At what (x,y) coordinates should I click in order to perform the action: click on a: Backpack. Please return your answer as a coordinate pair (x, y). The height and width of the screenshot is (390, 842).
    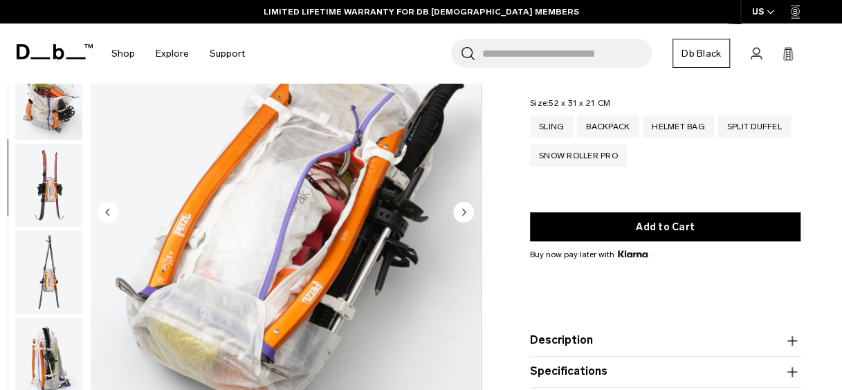
    Looking at the image, I should click on (608, 127).